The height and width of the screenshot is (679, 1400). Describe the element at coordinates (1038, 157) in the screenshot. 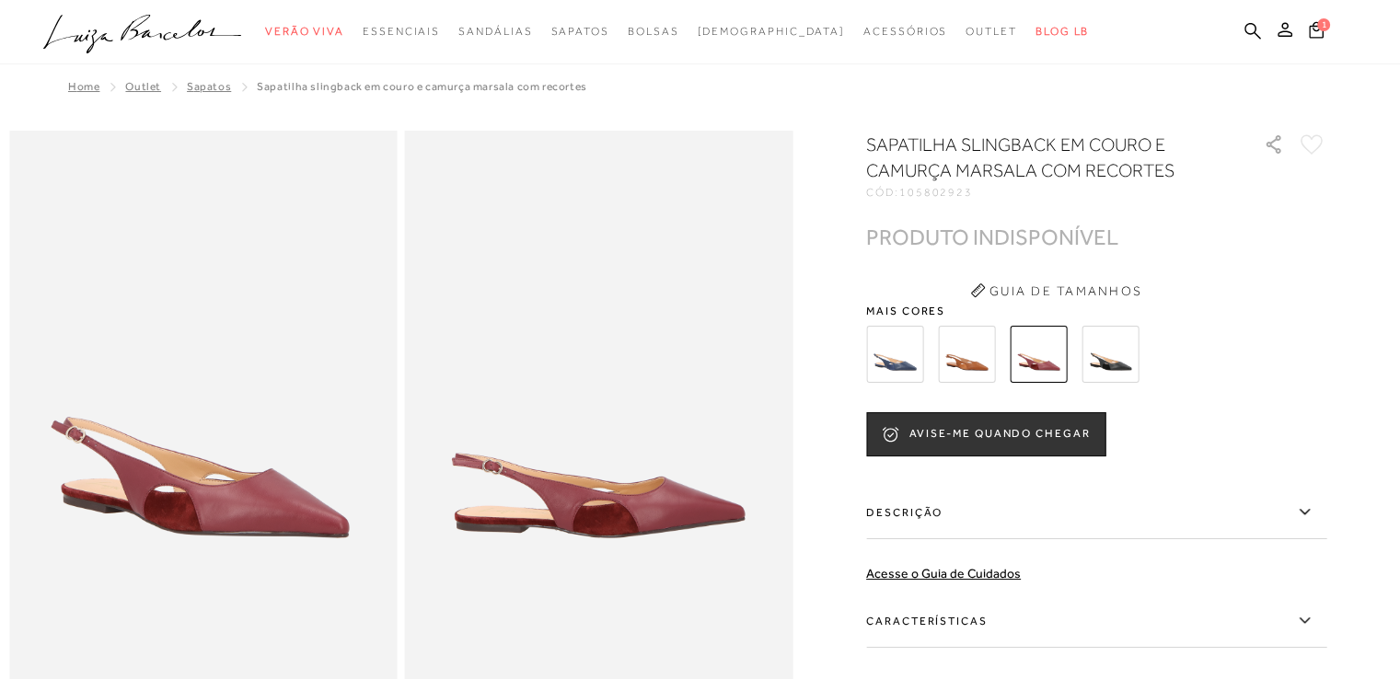

I see `h1: SAPATILHA SLINGBACK EM COURO E CAMURÇA MARSALA COM RECORTES` at that location.